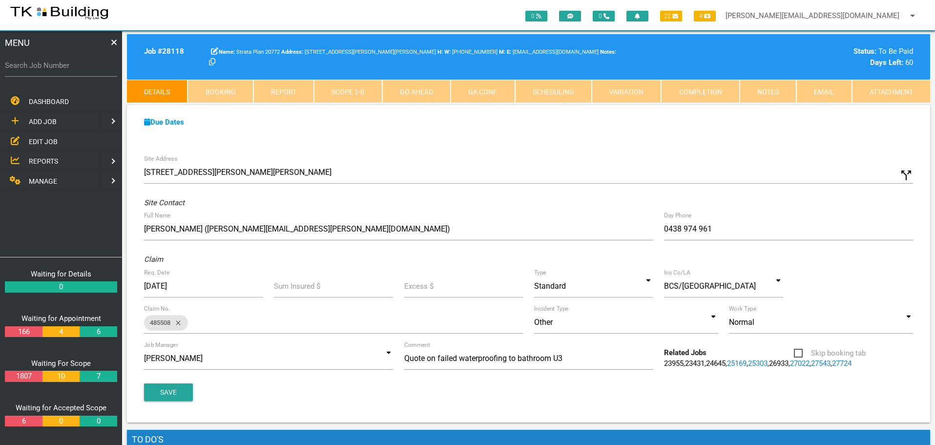 The width and height of the screenshot is (935, 445). Describe the element at coordinates (61, 408) in the screenshot. I see `a: Waiting for Accepted Scope` at that location.